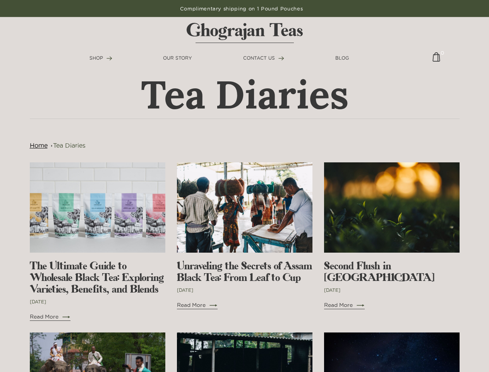 The height and width of the screenshot is (372, 489). I want to click on span: CONTACT US, so click(259, 58).